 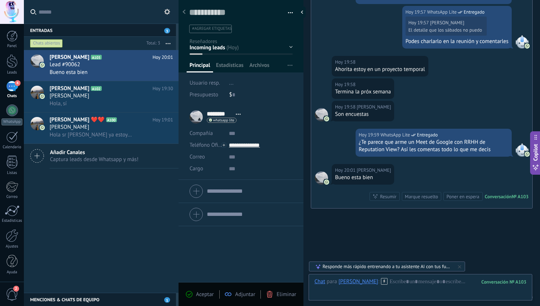 I want to click on div: Total: 3, so click(x=152, y=43).